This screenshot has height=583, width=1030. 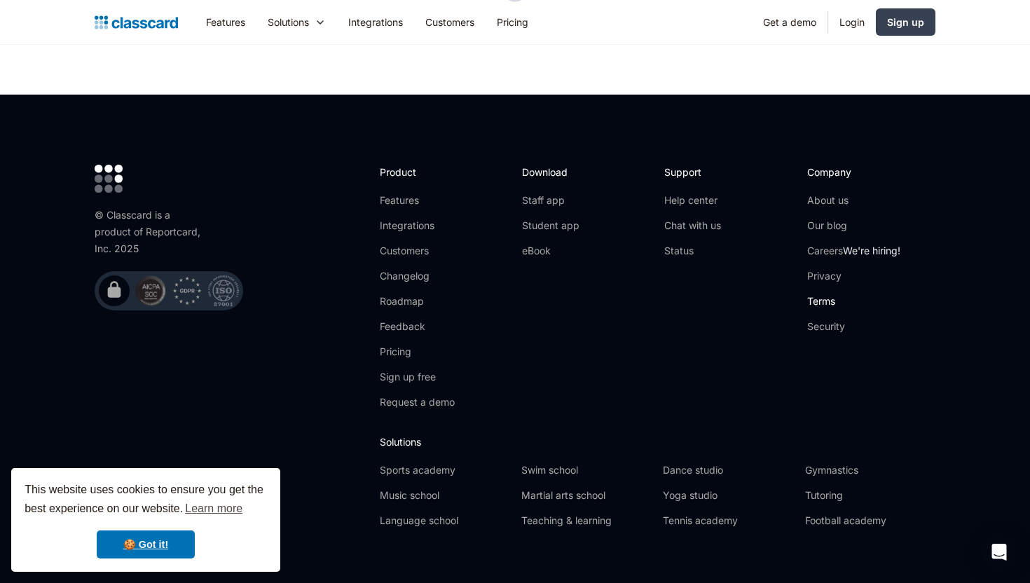 What do you see at coordinates (551, 226) in the screenshot?
I see `a: Student app` at bounding box center [551, 226].